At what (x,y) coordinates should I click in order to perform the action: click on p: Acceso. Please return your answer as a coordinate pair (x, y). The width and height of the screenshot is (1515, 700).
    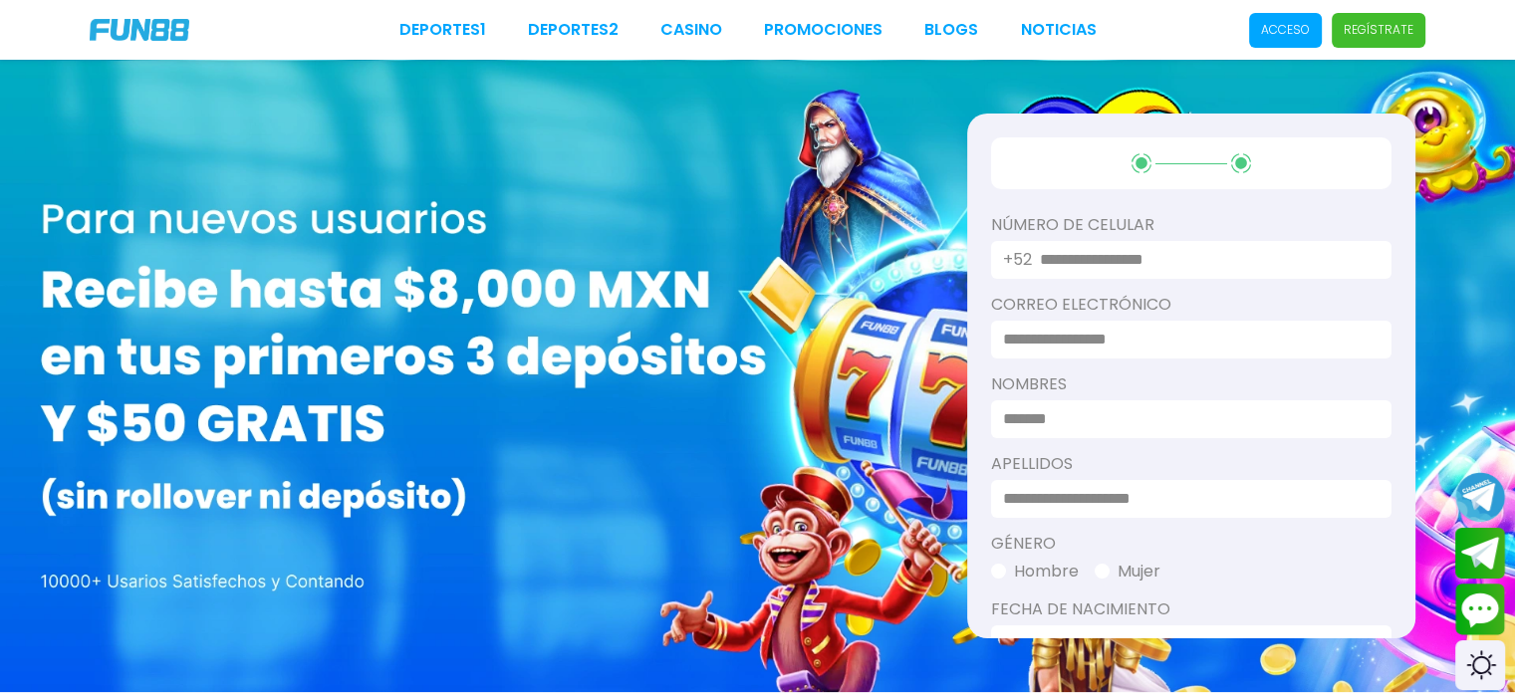
    Looking at the image, I should click on (1285, 30).